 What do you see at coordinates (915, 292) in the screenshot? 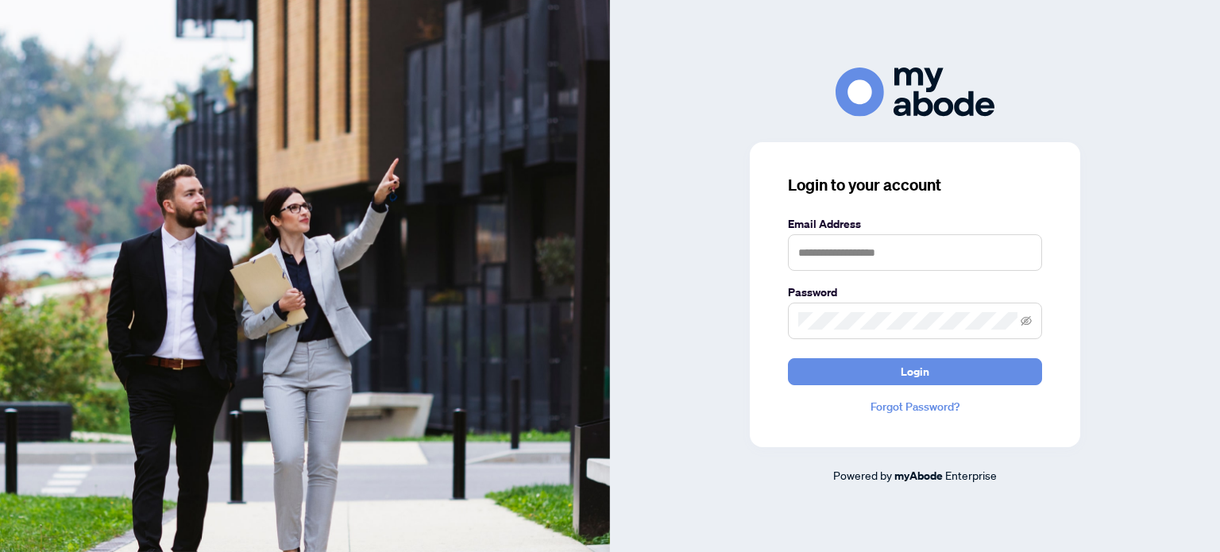
I see `label: Password` at bounding box center [915, 292].